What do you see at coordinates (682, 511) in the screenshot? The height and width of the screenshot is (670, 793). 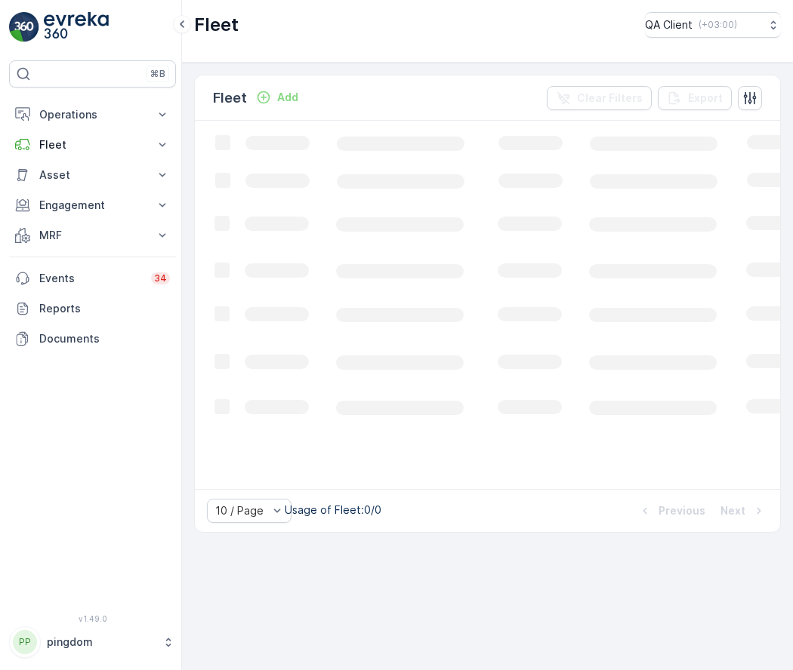 I see `p: Previous` at bounding box center [682, 511].